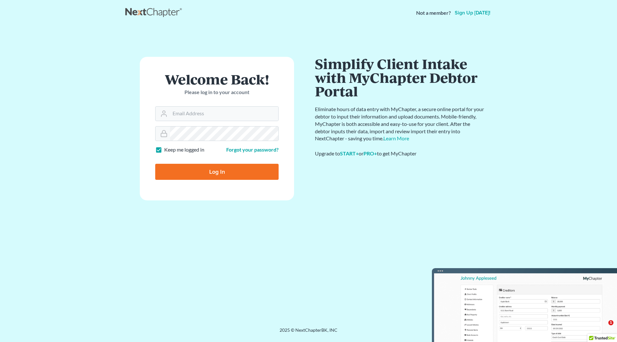 This screenshot has height=342, width=617. Describe the element at coordinates (349, 153) in the screenshot. I see `a: START+` at that location.